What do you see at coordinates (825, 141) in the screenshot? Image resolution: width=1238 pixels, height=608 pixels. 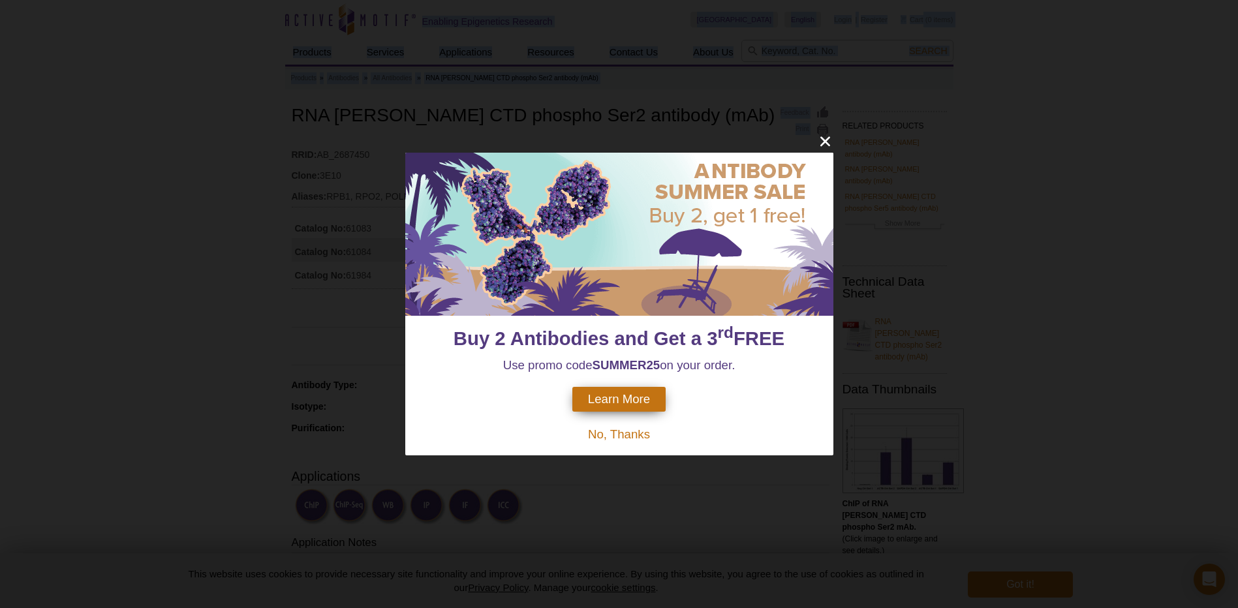 I see `button: close` at bounding box center [825, 141].